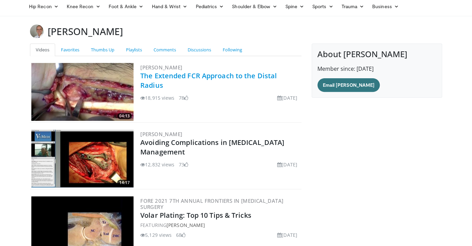  I want to click on img: 183f4826-d226-4ebc-8b9b-ba57f8a9d0ee.300x170_q85_crop-smart_upscale.jpg, so click(82, 159).